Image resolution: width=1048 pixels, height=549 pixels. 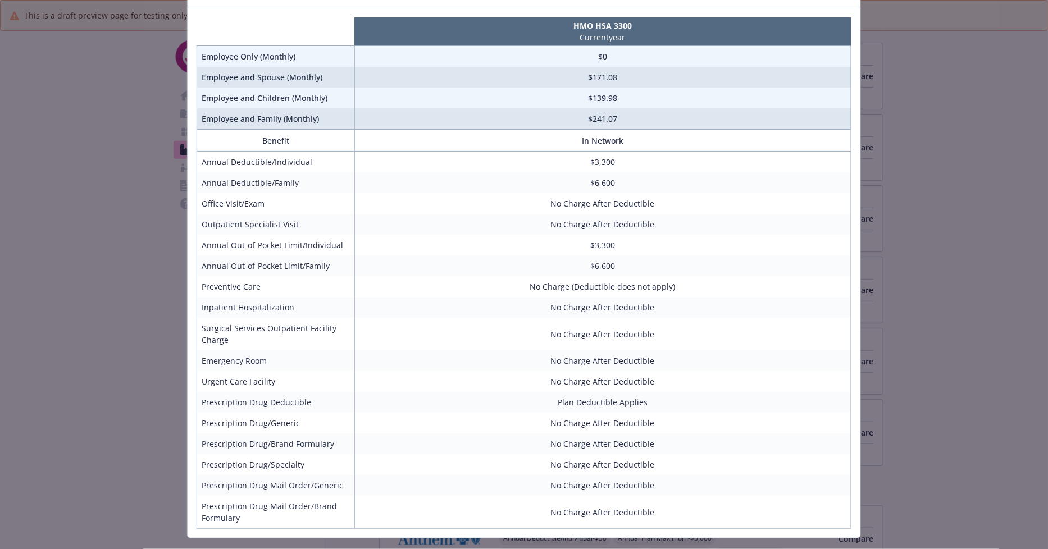 What do you see at coordinates (276, 512) in the screenshot?
I see `td: Prescription Drug Mail Order/Brand Formulary` at bounding box center [276, 512].